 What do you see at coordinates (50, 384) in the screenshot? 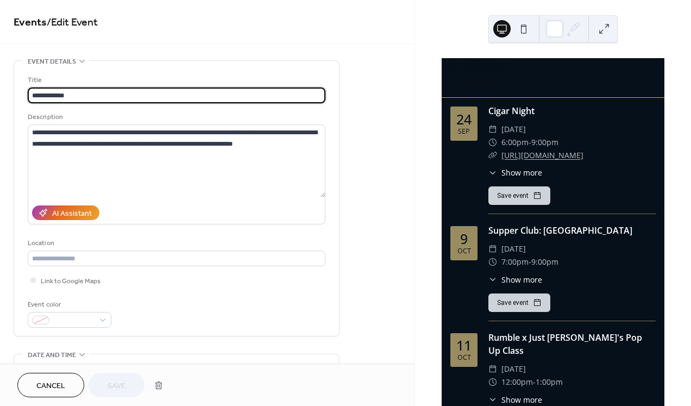
I see `a: Cancel` at bounding box center [50, 384].